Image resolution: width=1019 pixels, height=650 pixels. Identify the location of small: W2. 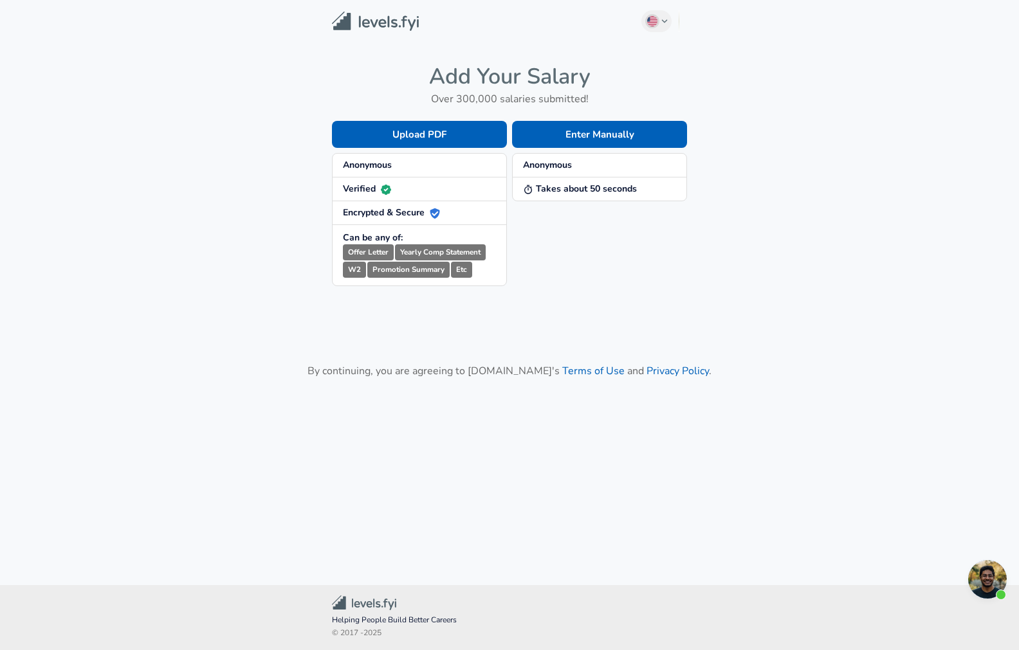
(354, 269).